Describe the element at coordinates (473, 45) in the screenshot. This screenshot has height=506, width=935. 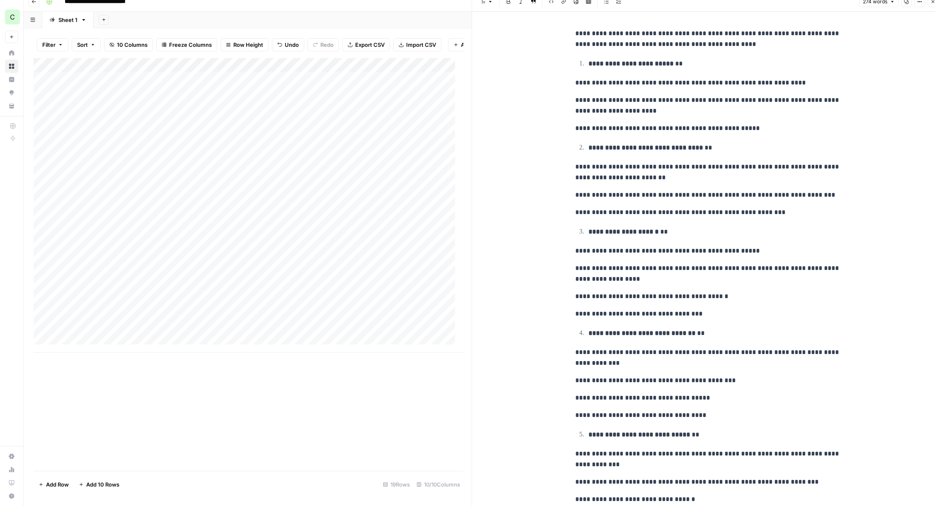
I see `button: Add Column` at that location.